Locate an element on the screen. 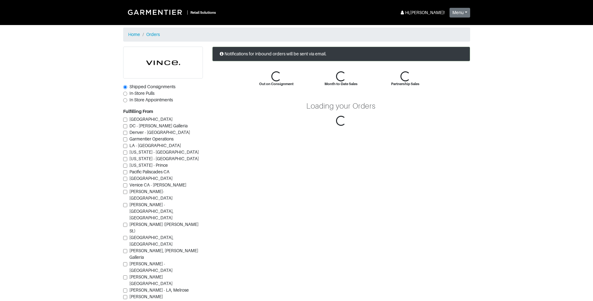  span: Shipped Consignments is located at coordinates (152, 87).